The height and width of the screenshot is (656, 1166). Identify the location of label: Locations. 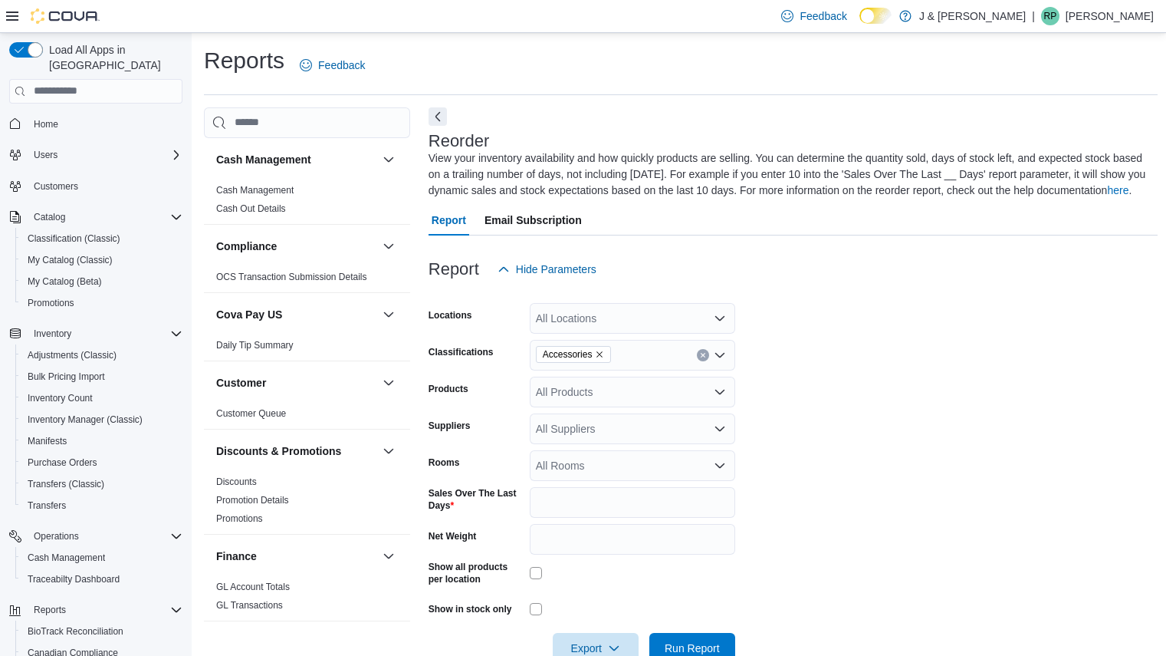
(450, 315).